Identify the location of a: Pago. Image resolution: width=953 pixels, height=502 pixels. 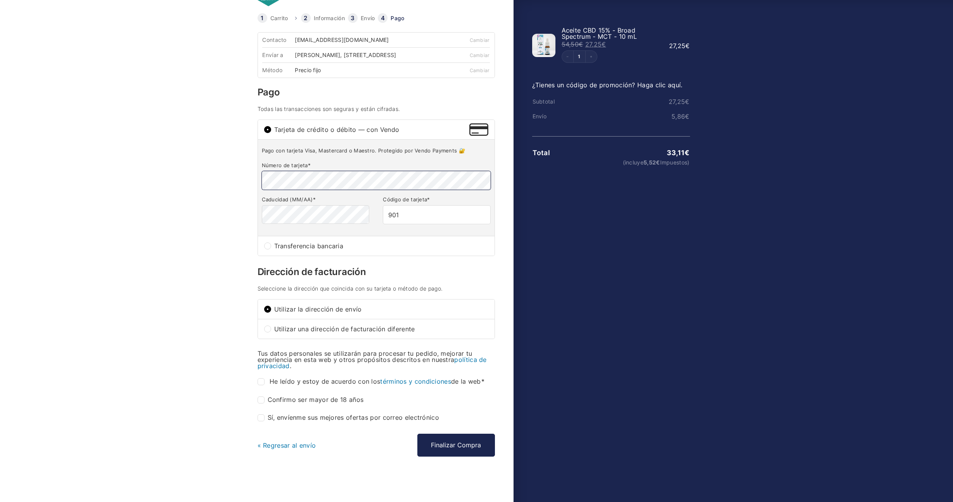
(397, 18).